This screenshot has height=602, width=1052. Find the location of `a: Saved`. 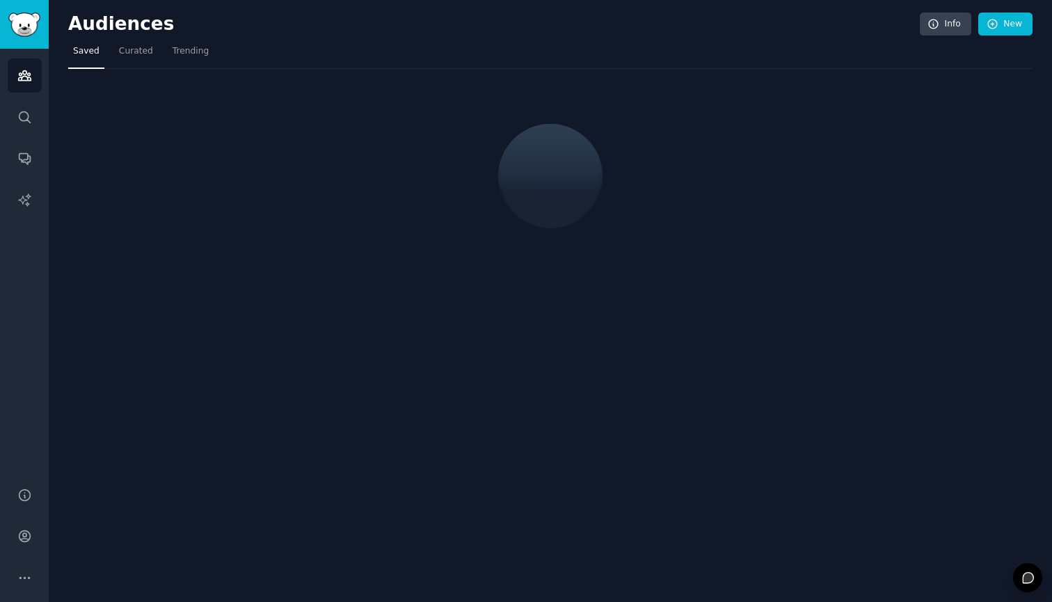

a: Saved is located at coordinates (86, 54).